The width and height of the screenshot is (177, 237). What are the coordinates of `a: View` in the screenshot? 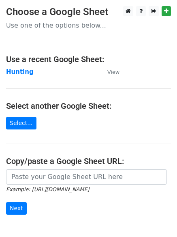 It's located at (109, 72).